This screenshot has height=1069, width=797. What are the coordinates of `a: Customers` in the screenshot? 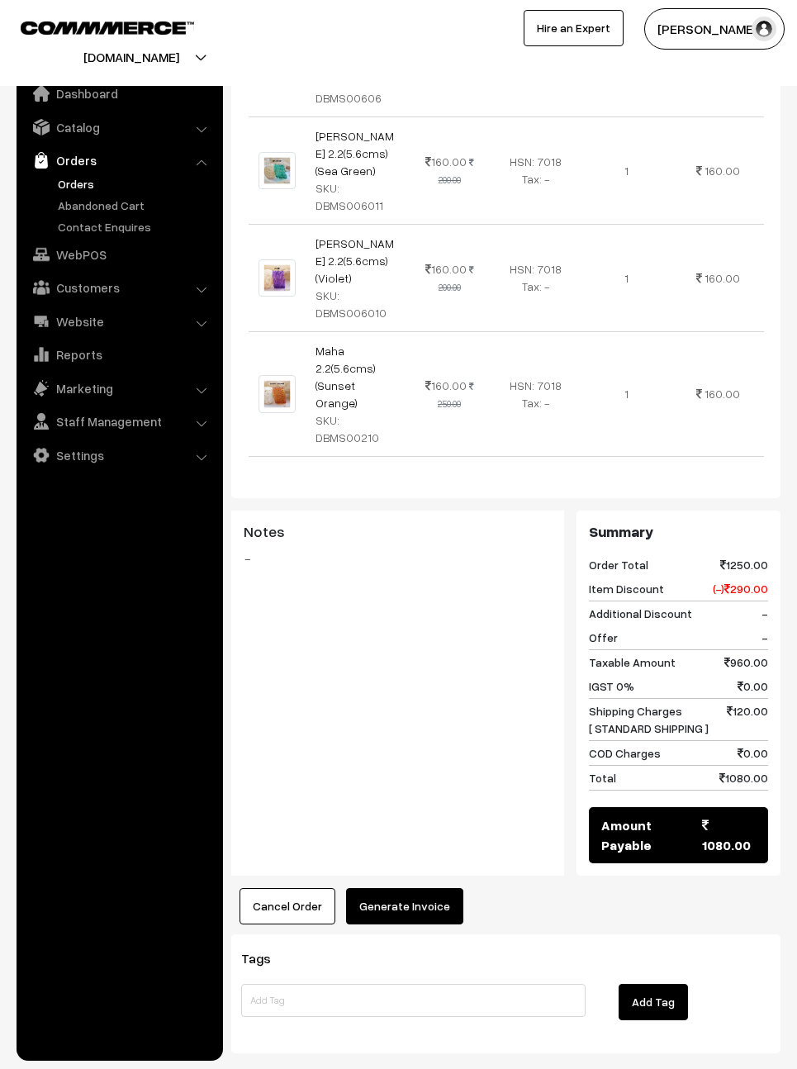 It's located at (119, 288).